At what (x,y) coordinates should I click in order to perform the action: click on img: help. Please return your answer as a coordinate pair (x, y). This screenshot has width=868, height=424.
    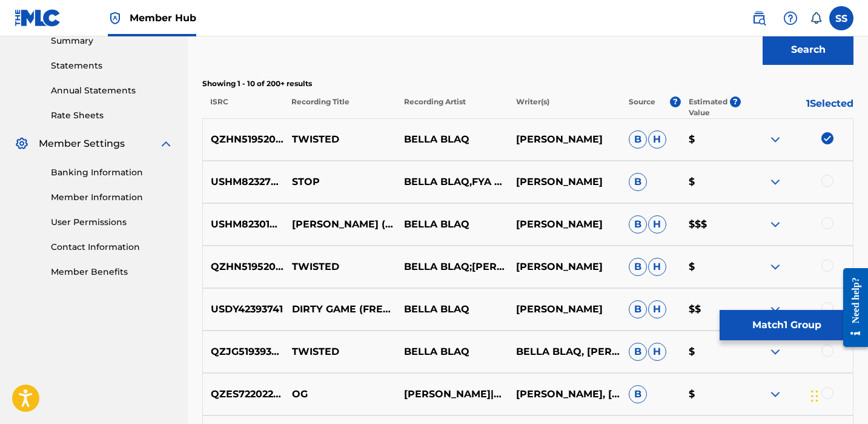
    Looking at the image, I should click on (791, 18).